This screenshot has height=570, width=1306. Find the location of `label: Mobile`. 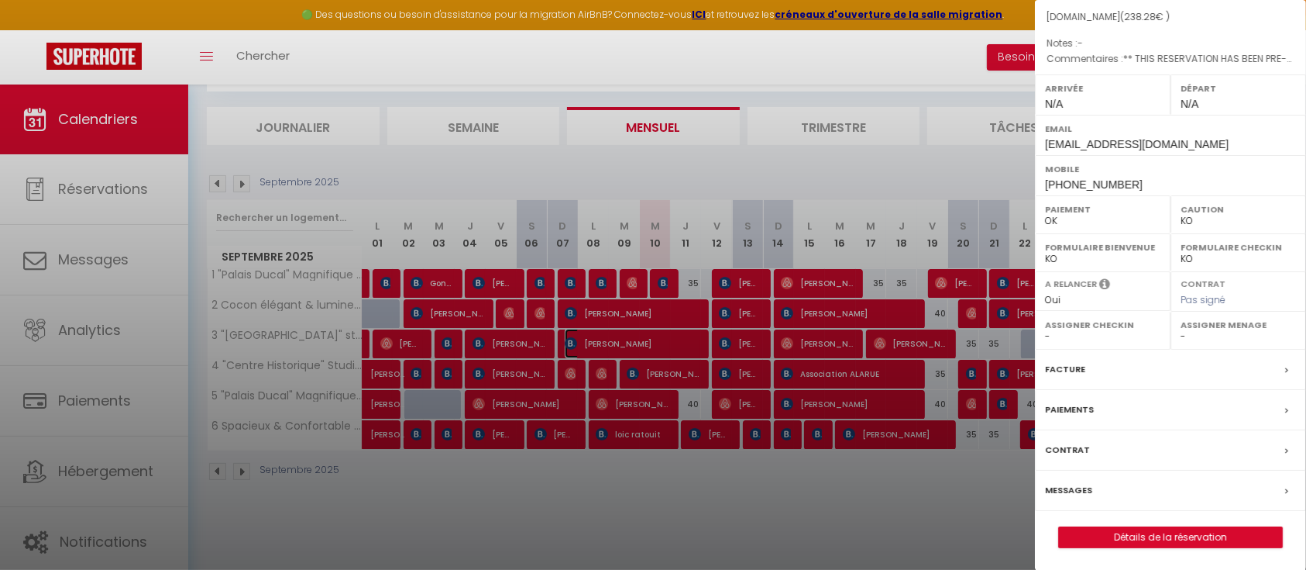

label: Mobile is located at coordinates (1171, 169).